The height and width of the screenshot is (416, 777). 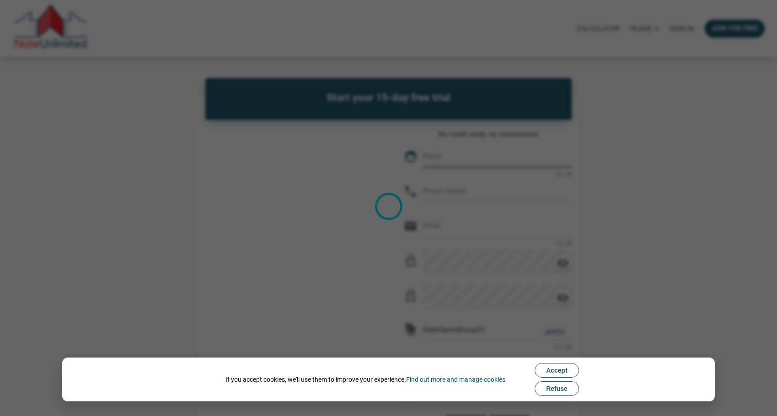 I want to click on span: Refuse, so click(x=556, y=389).